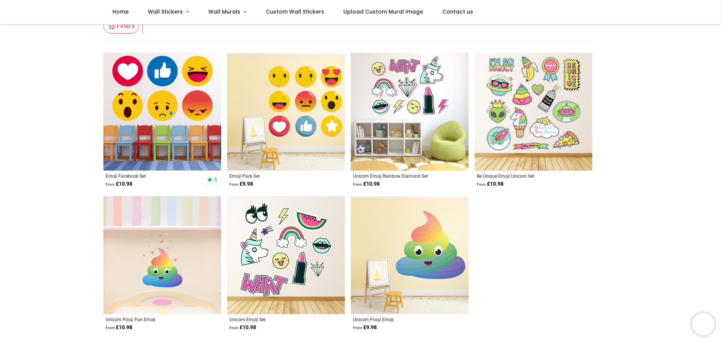  What do you see at coordinates (162, 255) in the screenshot?
I see `img: Unicorn Poop Fun Emoji Wall Sticker` at bounding box center [162, 255].